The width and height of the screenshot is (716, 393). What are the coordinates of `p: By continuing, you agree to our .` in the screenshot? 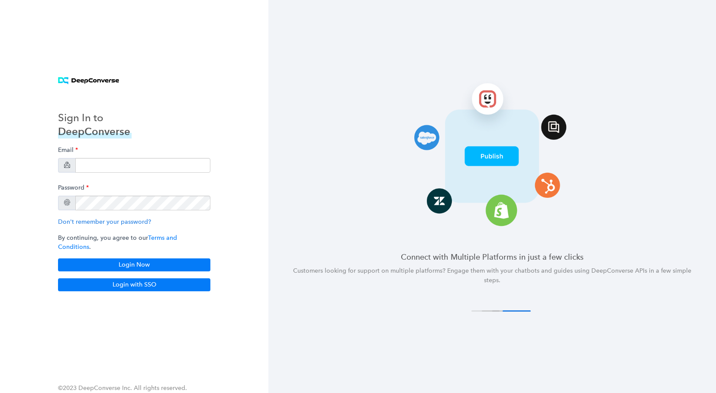 It's located at (134, 243).